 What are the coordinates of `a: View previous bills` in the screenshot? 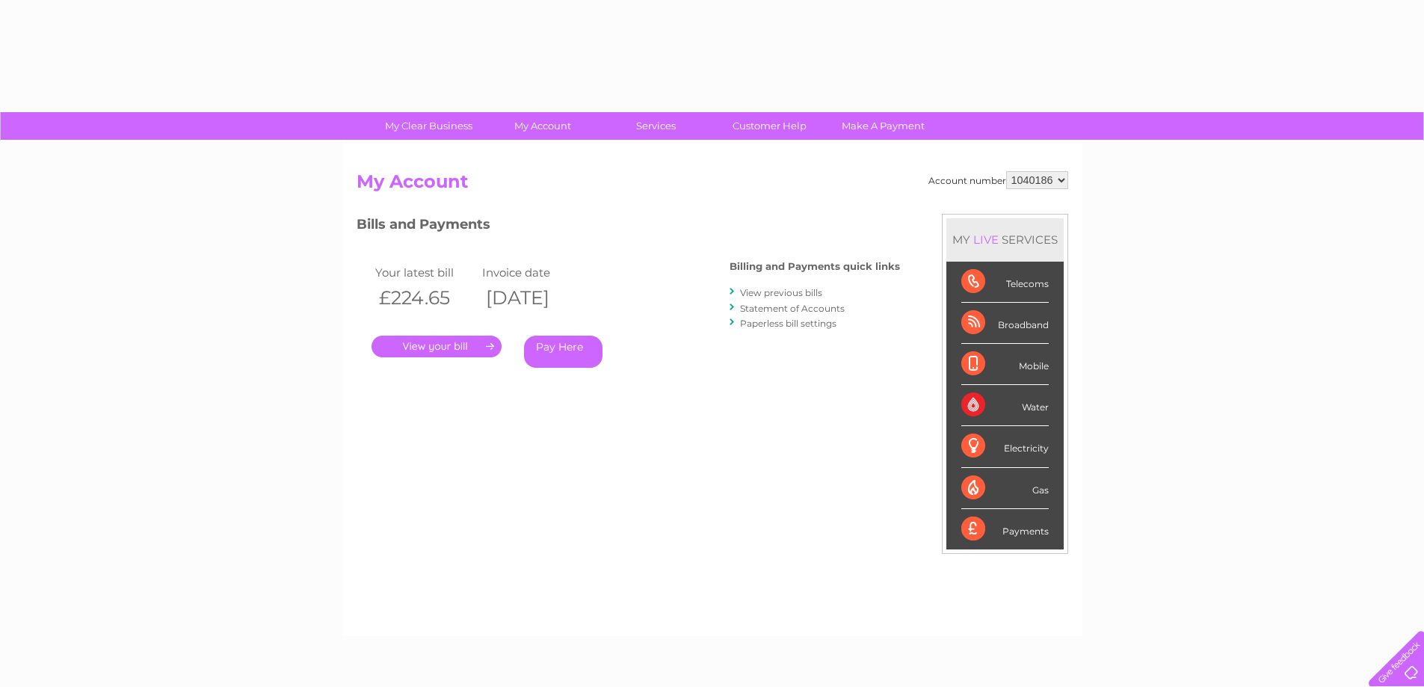 It's located at (781, 292).